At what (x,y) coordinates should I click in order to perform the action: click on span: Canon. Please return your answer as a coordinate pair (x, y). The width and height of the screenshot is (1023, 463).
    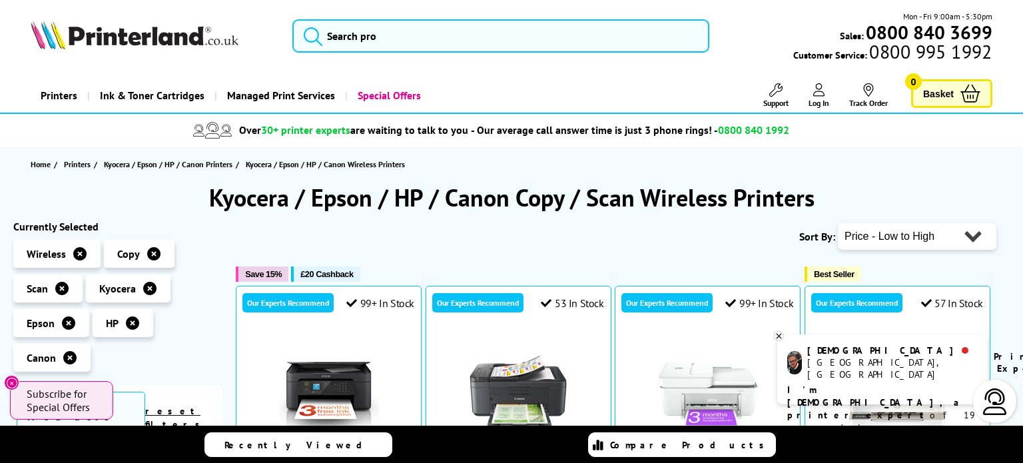
    Looking at the image, I should click on (41, 358).